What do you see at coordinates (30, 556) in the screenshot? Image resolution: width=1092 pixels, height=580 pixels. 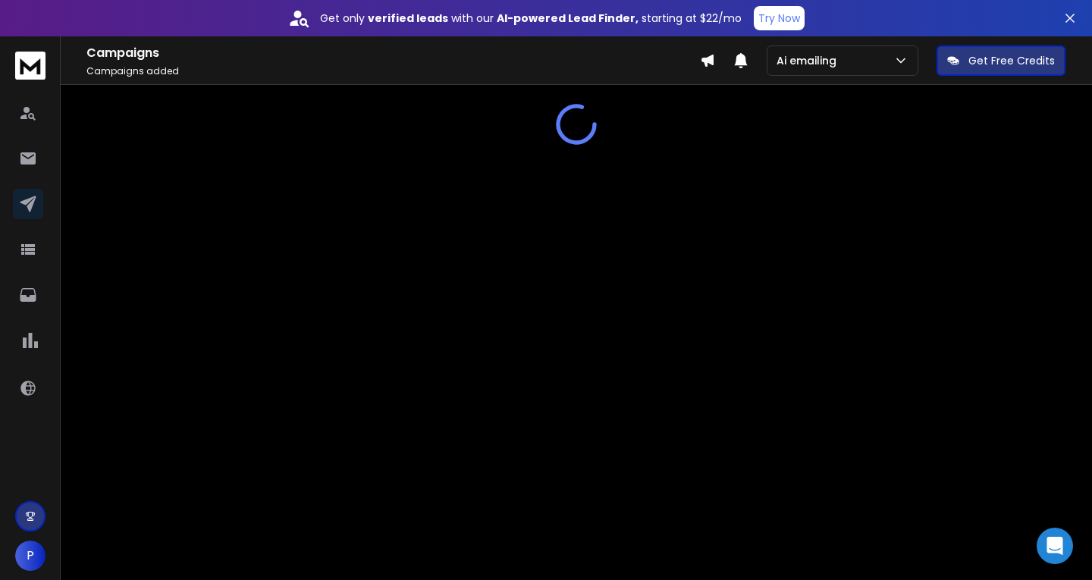 I see `button: P` at bounding box center [30, 556].